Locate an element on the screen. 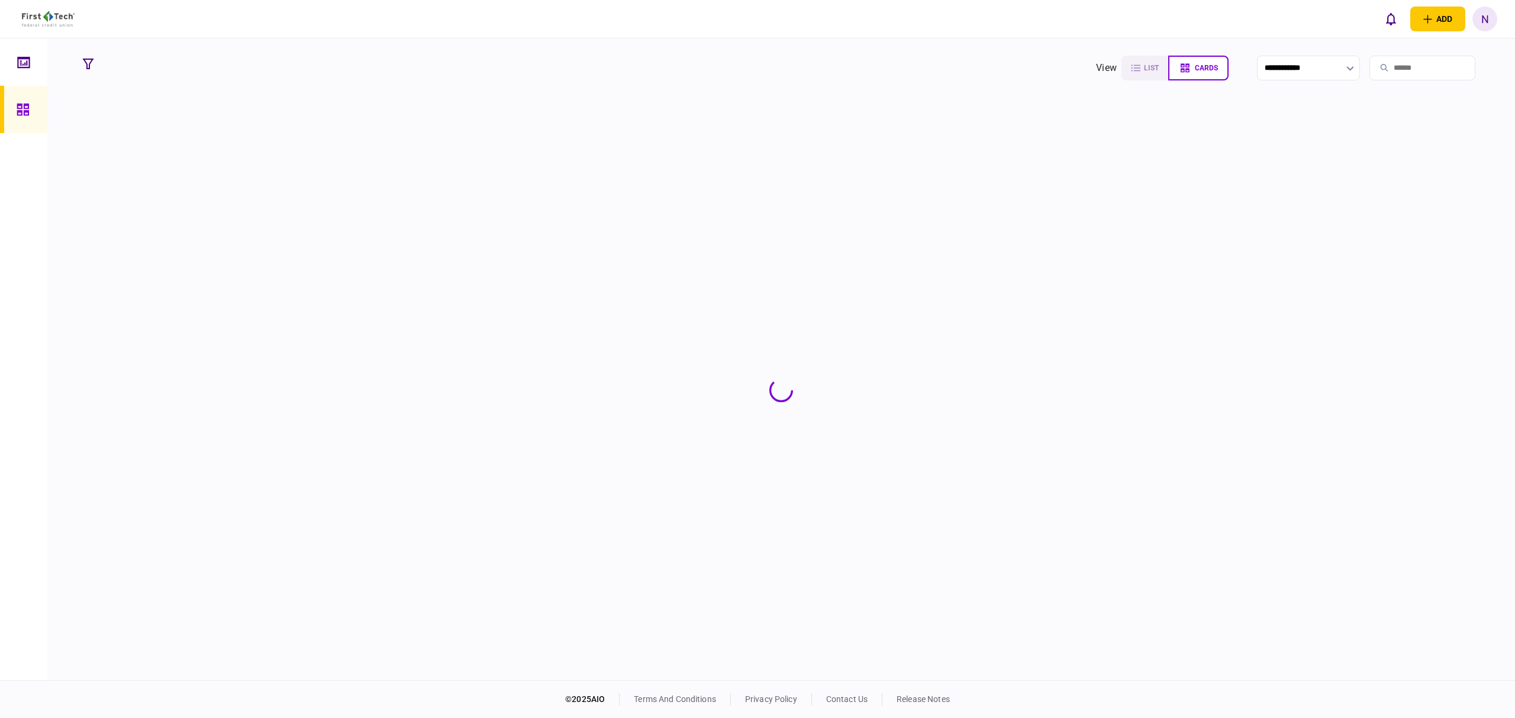 The height and width of the screenshot is (718, 1515). a: release notes is located at coordinates (923, 700).